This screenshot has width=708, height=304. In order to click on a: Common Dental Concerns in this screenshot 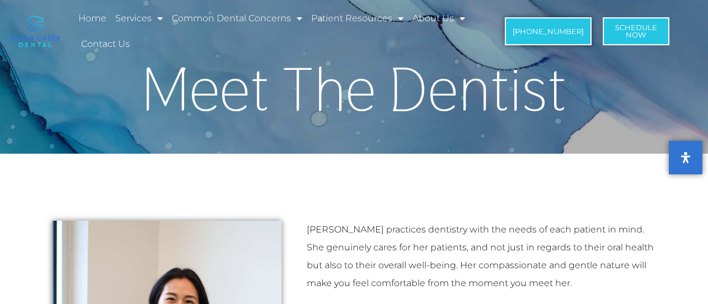, I will do `click(237, 18)`.